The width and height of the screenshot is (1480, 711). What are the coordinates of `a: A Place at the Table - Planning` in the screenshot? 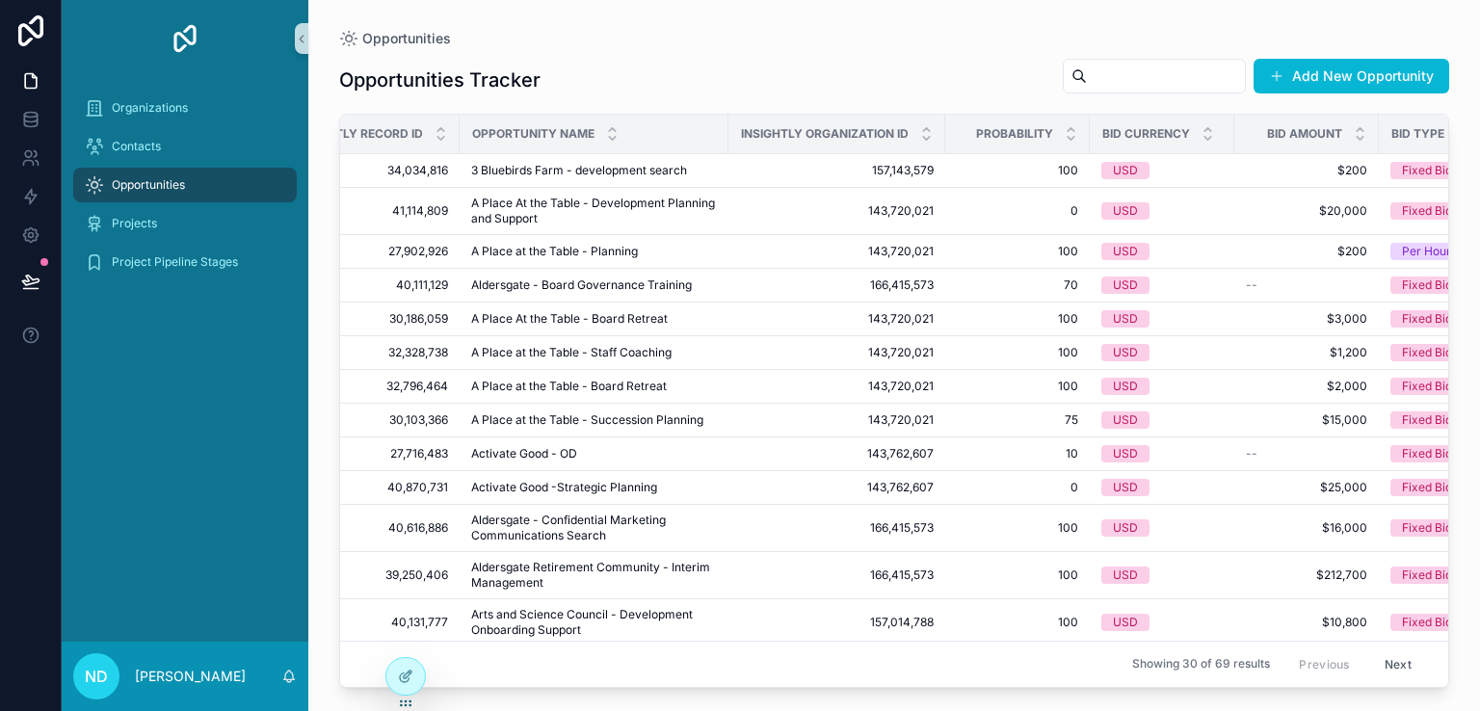 It's located at (594, 252).